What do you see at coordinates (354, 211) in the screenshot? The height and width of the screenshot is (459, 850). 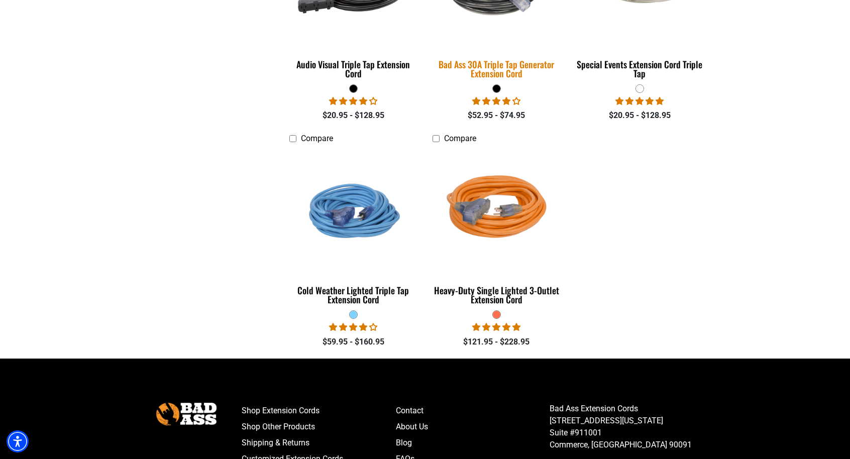 I see `img: Light Blue` at bounding box center [354, 211].